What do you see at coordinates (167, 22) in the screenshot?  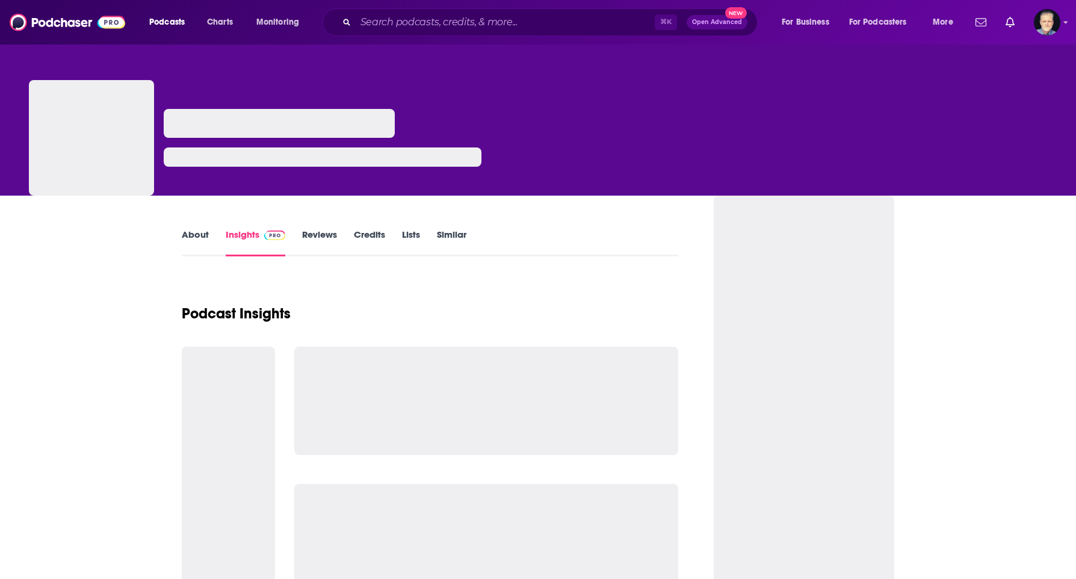 I see `span: Podcasts` at bounding box center [167, 22].